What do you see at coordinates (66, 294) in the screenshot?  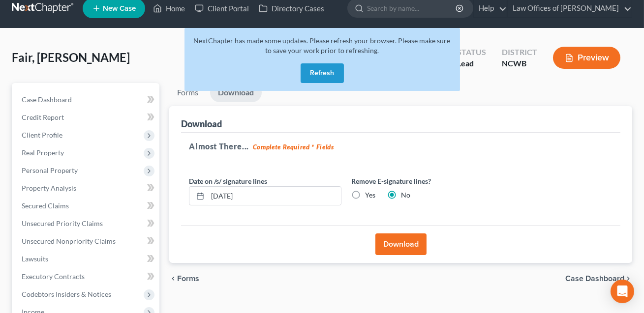 I see `span: Codebtors Insiders & Notices` at bounding box center [66, 294].